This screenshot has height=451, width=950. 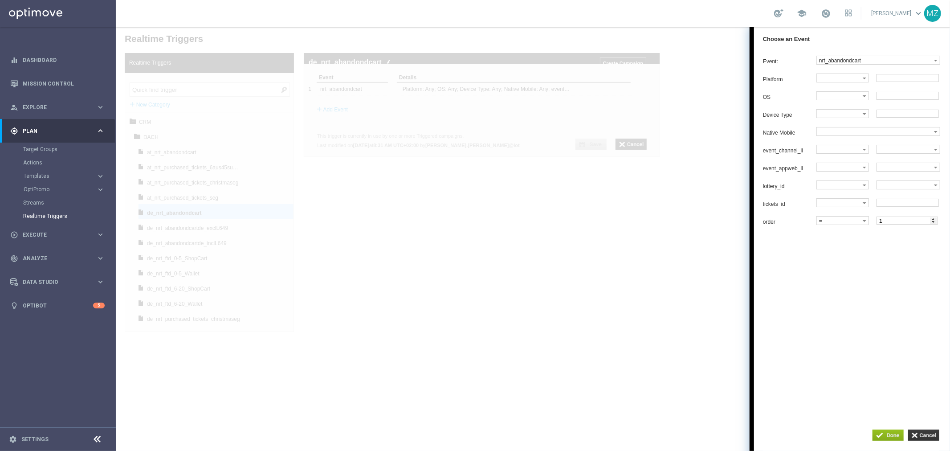 I want to click on span: keyboard_arrow_down, so click(x=918, y=13).